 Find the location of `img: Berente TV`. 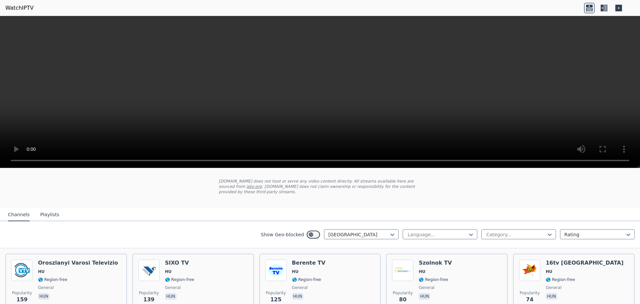

img: Berente TV is located at coordinates (276, 270).